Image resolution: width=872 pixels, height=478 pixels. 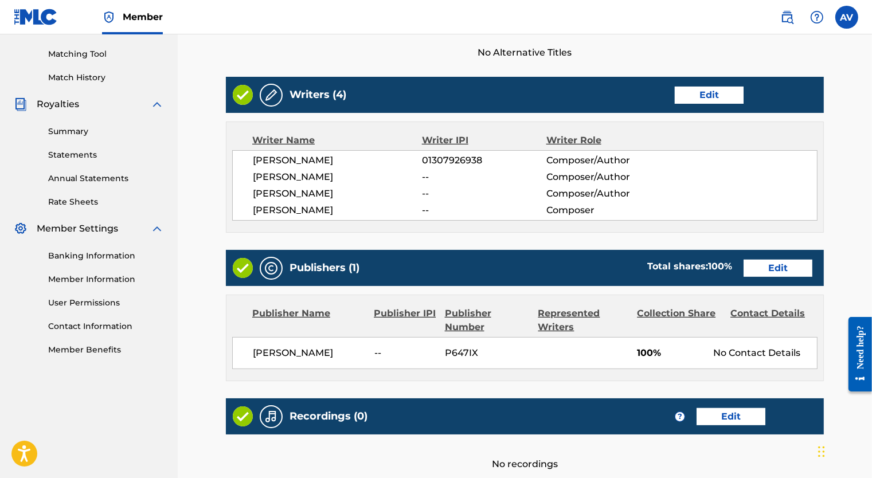 I want to click on h5: Publishers (1), so click(x=324, y=268).